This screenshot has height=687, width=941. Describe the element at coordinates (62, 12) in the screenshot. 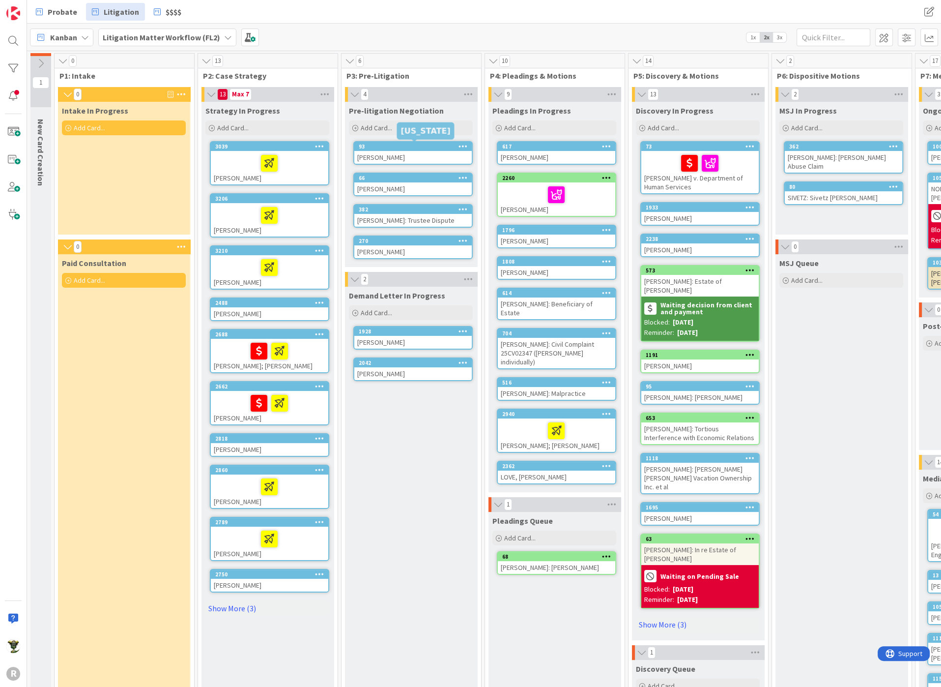

I see `span: Probate` at that location.